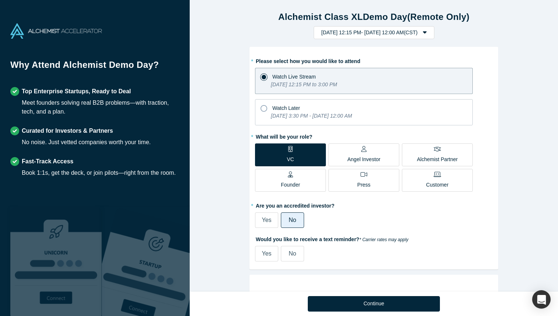  Describe the element at coordinates (290, 159) in the screenshot. I see `p: VC` at that location.